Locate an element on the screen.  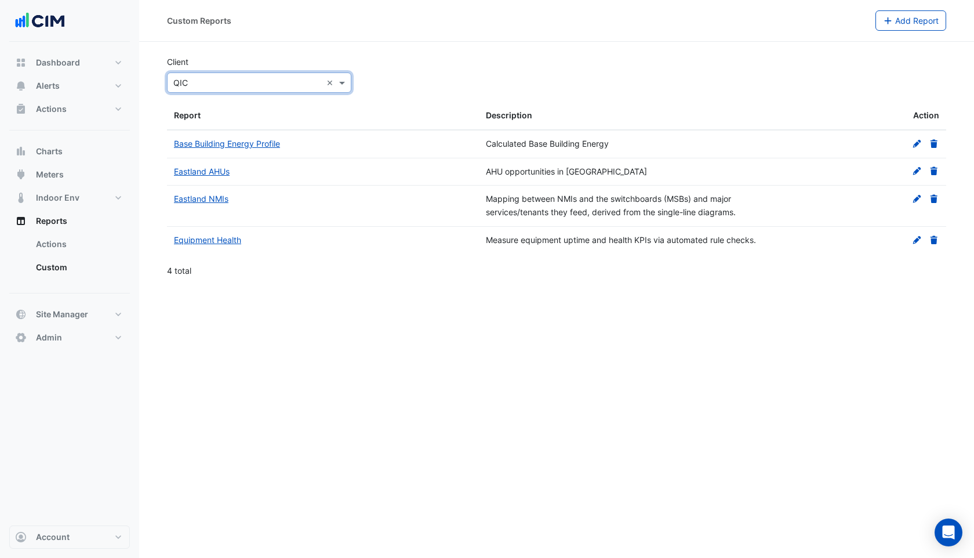
button: Dashboard is located at coordinates (70, 63).